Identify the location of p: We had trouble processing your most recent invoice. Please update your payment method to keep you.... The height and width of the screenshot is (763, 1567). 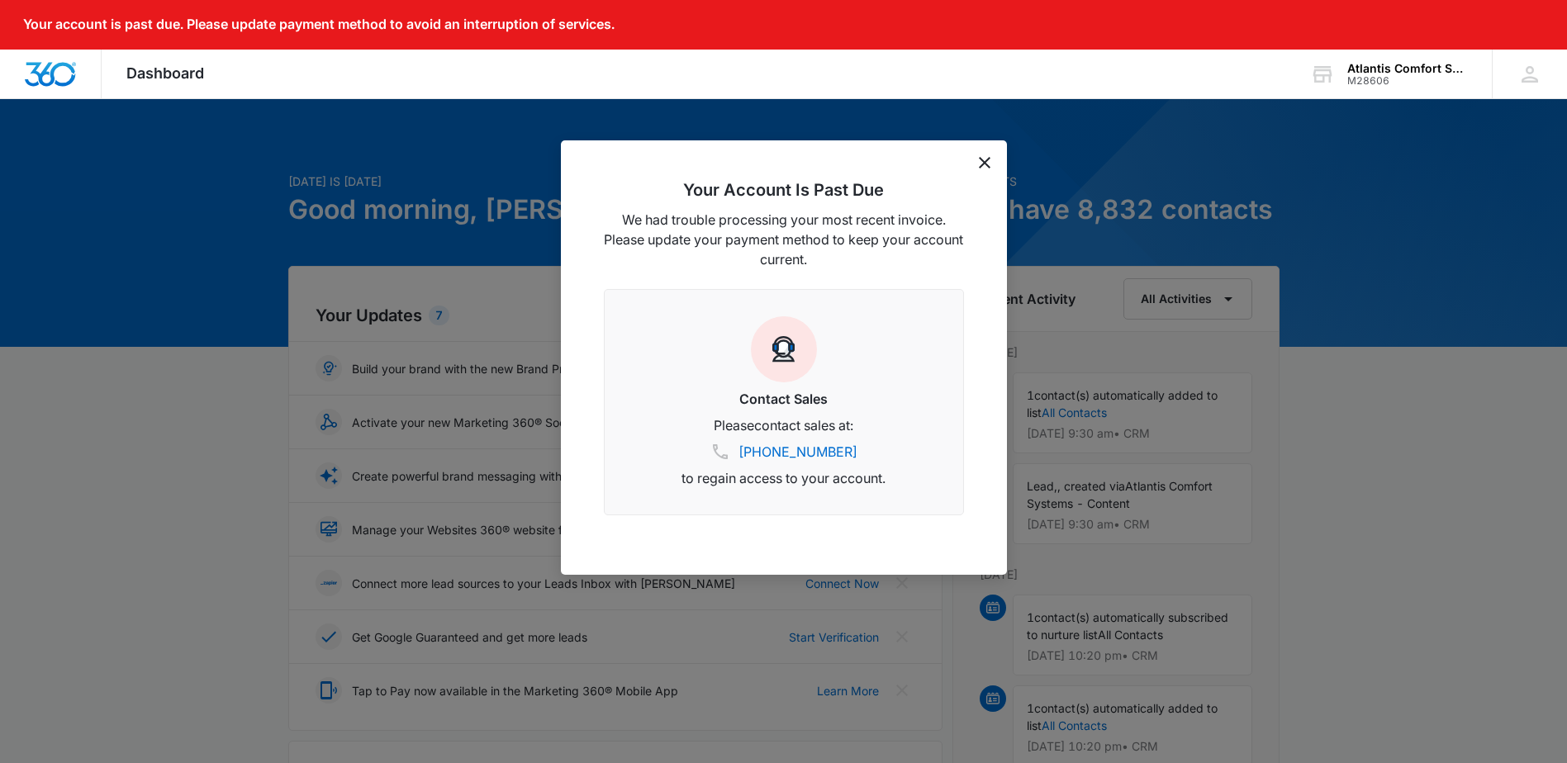
(784, 239).